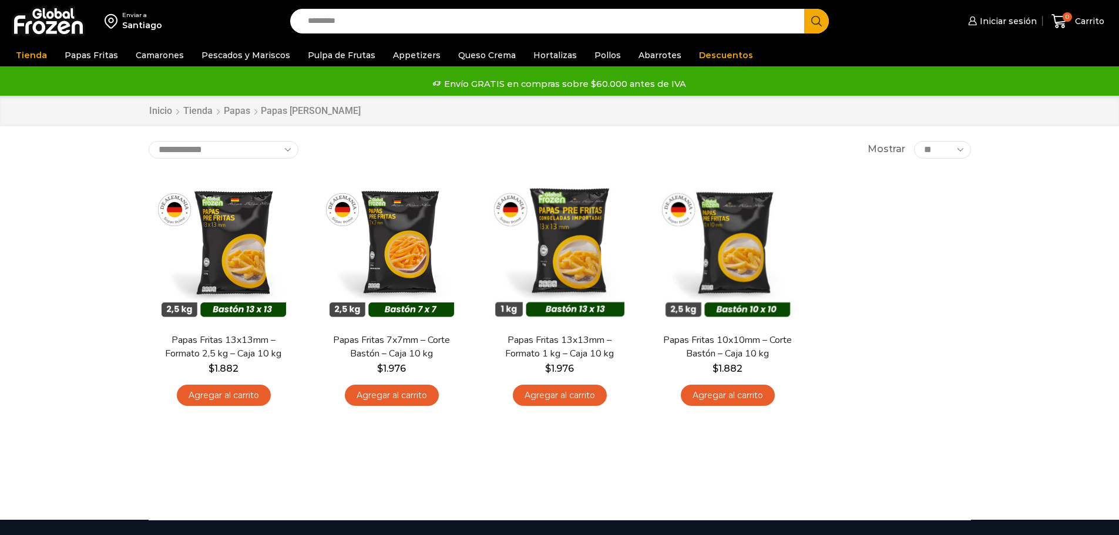 Image resolution: width=1119 pixels, height=535 pixels. Describe the element at coordinates (416, 55) in the screenshot. I see `a: Appetizers` at that location.